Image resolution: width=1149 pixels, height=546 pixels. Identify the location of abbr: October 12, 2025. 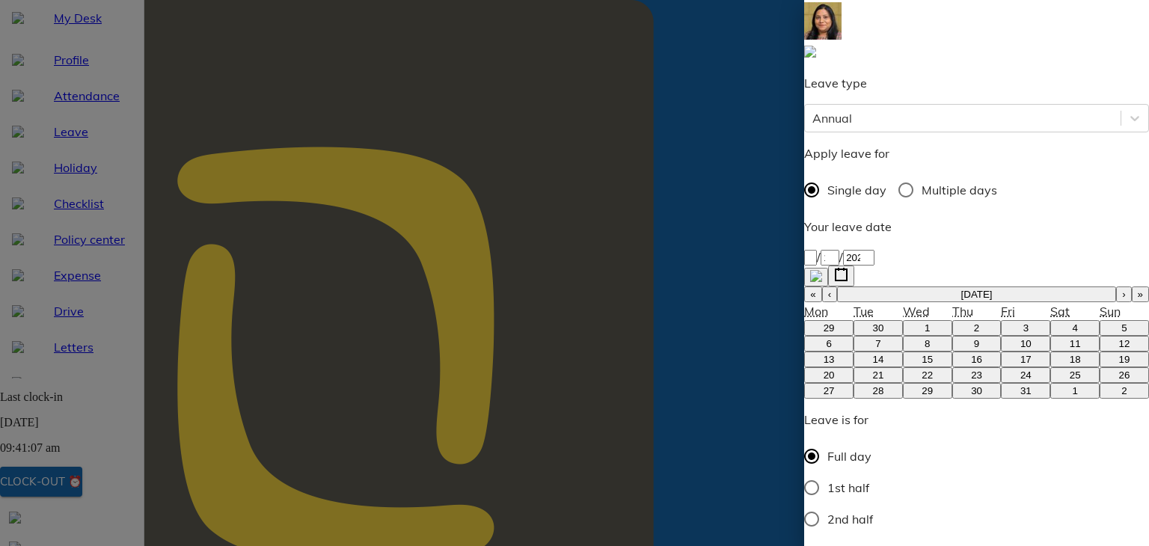
(1124, 343).